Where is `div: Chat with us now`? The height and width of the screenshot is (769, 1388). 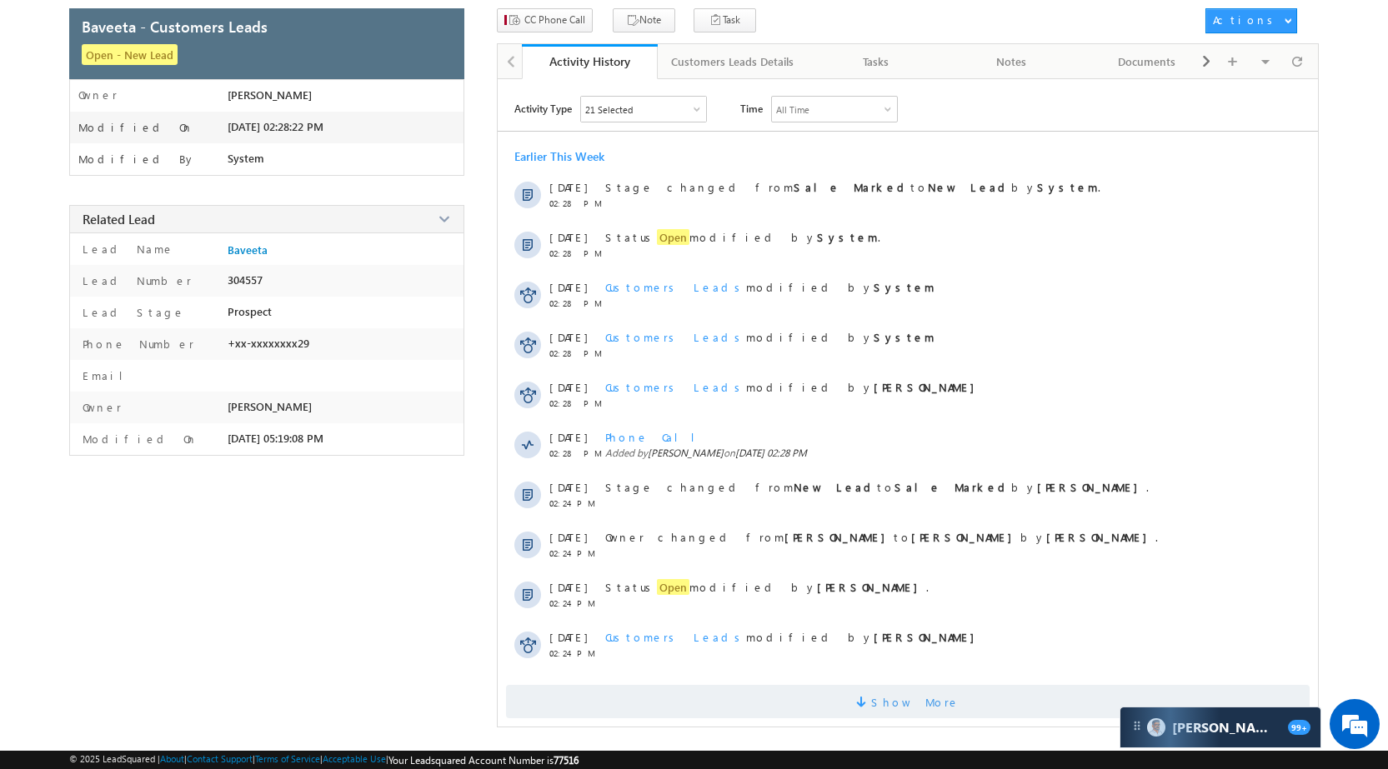
div: Chat with us now is located at coordinates (183, 98).